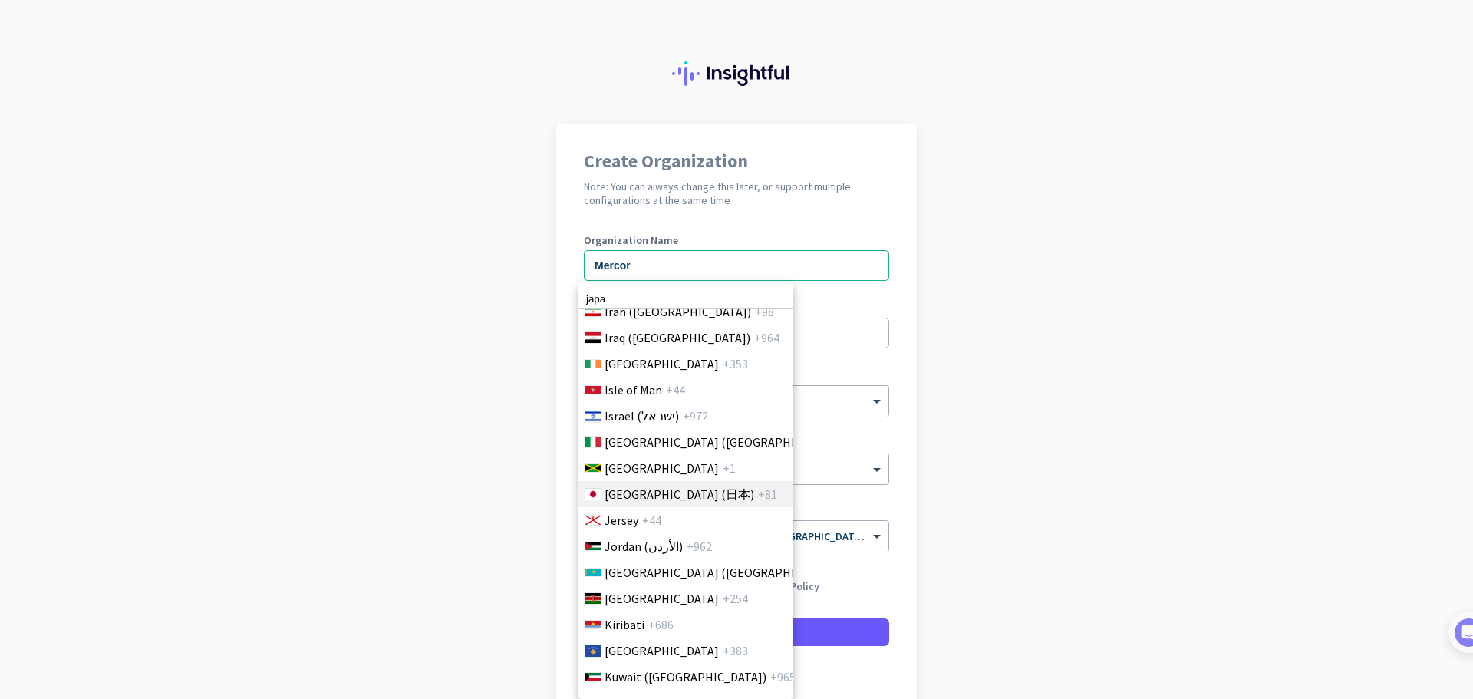 This screenshot has width=1473, height=699. What do you see at coordinates (735, 599) in the screenshot?
I see `span: +254` at bounding box center [735, 599].